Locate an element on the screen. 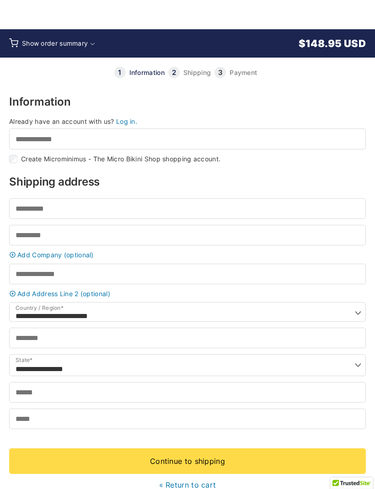 The width and height of the screenshot is (375, 489). span: Show order summary is located at coordinates (55, 43).